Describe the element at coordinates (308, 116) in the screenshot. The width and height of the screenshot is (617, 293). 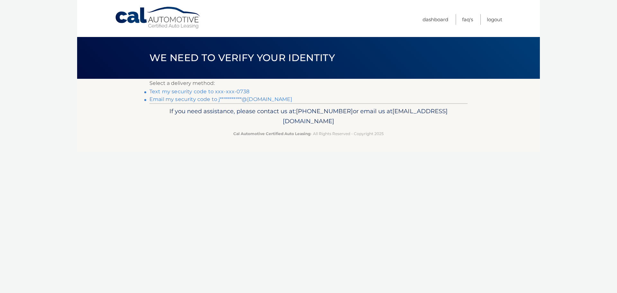
I see `p: If you need assistance, please contact us at: or email us at` at that location.